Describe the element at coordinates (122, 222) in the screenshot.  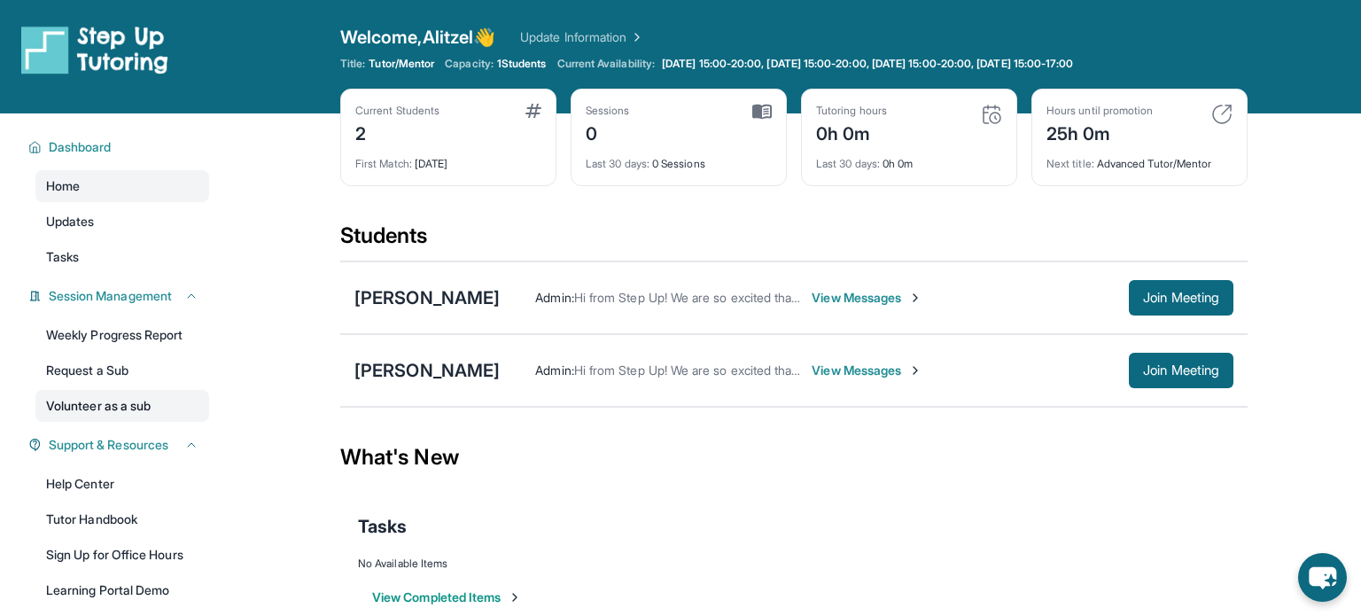
I see `a: Updates` at that location.